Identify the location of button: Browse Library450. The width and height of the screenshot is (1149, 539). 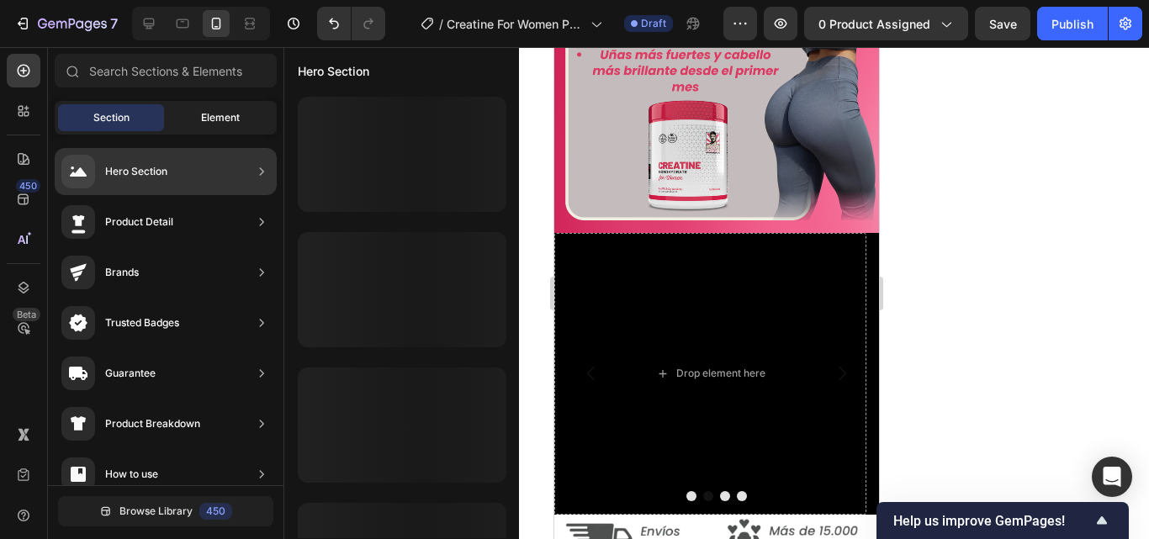
(166, 511).